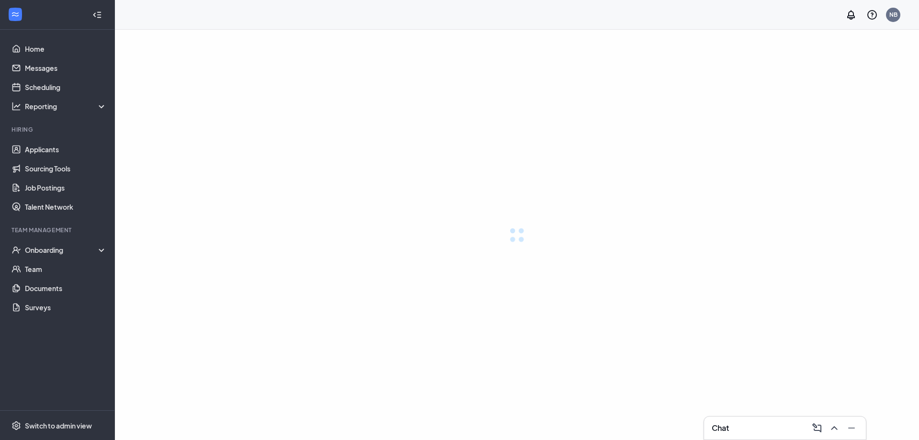  Describe the element at coordinates (834, 428) in the screenshot. I see `svg: ChevronUp` at that location.